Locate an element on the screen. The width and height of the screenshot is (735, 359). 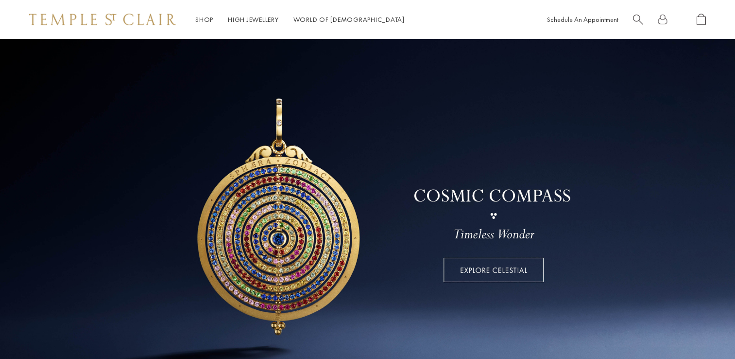
a: Search is located at coordinates (638, 19).